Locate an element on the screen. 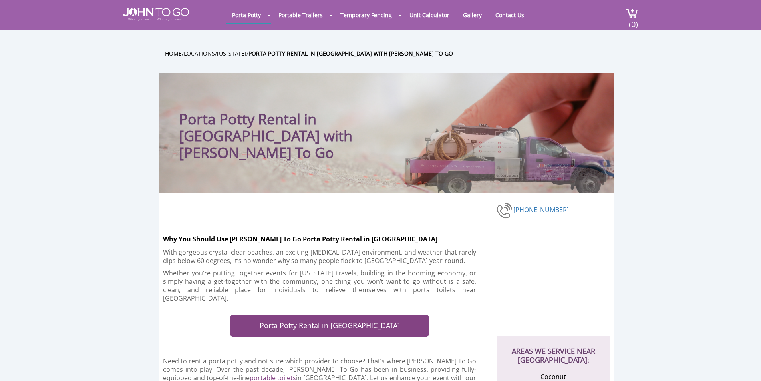  a: Temporary Fencing is located at coordinates (366, 15).